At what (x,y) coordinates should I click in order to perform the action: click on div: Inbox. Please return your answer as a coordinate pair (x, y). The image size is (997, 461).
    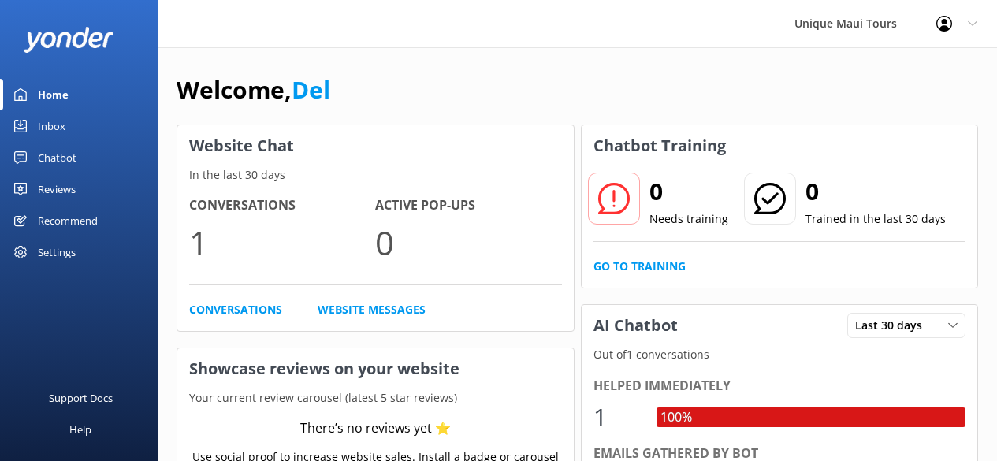
    Looking at the image, I should click on (51, 126).